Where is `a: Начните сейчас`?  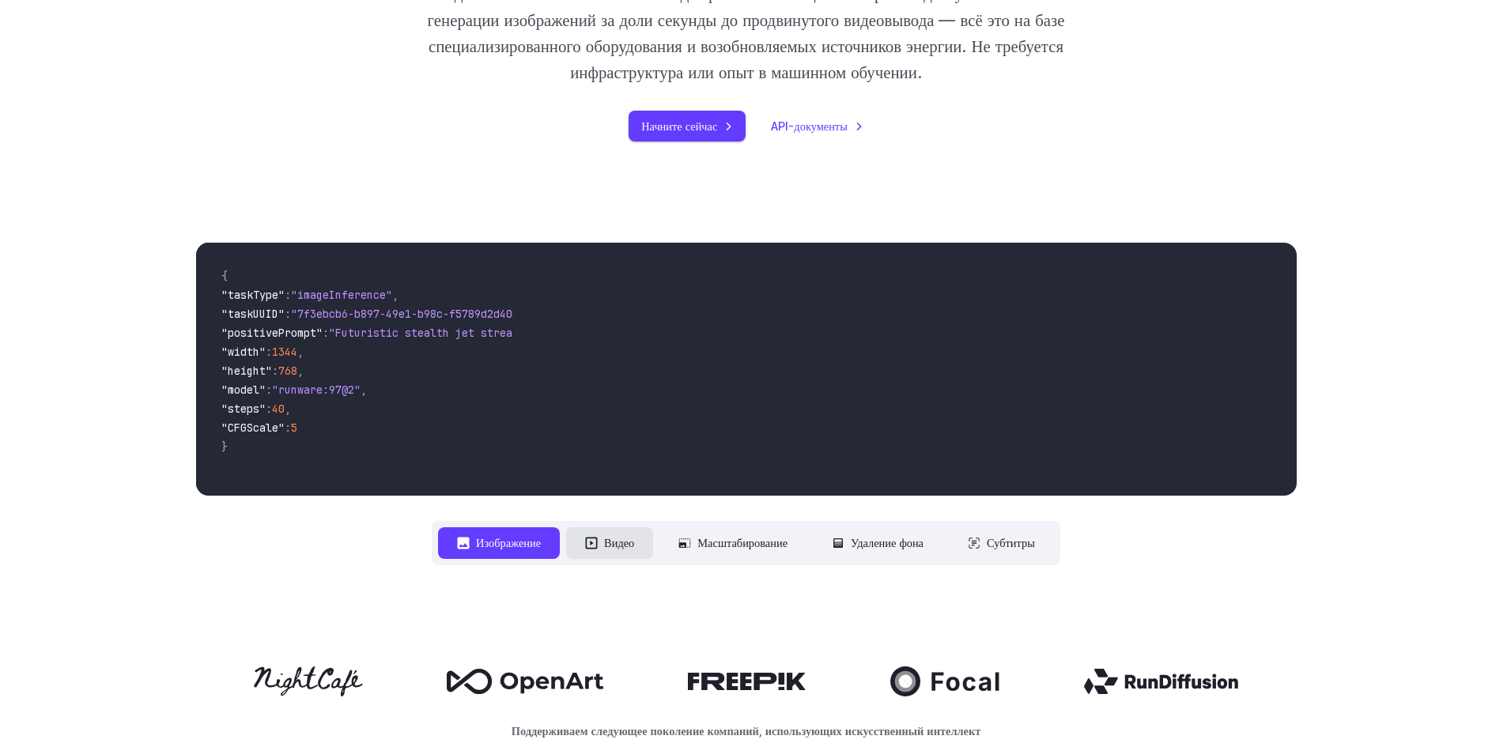
a: Начните сейчас is located at coordinates (687, 126).